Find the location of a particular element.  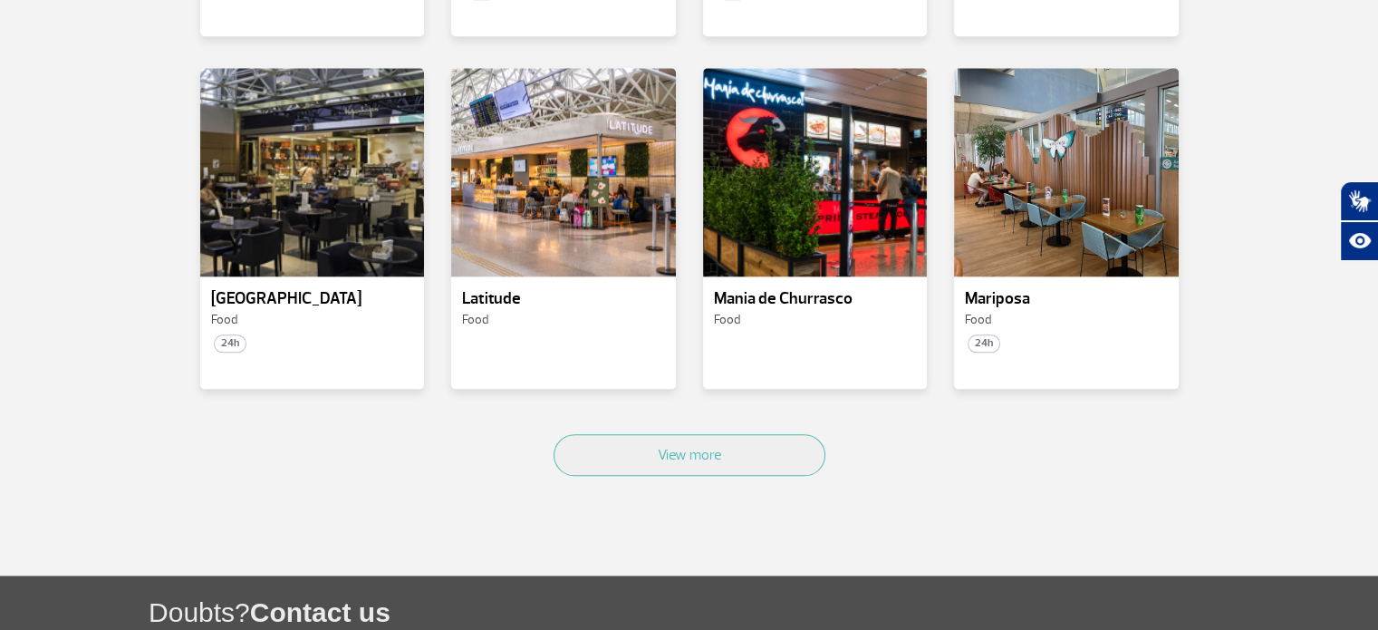

p: Mania de Churrasco is located at coordinates (815, 299).